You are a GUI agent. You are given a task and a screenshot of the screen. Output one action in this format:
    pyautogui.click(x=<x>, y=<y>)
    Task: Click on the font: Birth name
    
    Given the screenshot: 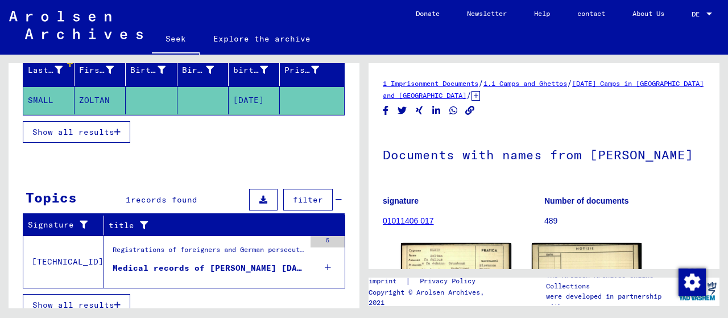 What is the action you would take?
    pyautogui.click(x=156, y=70)
    